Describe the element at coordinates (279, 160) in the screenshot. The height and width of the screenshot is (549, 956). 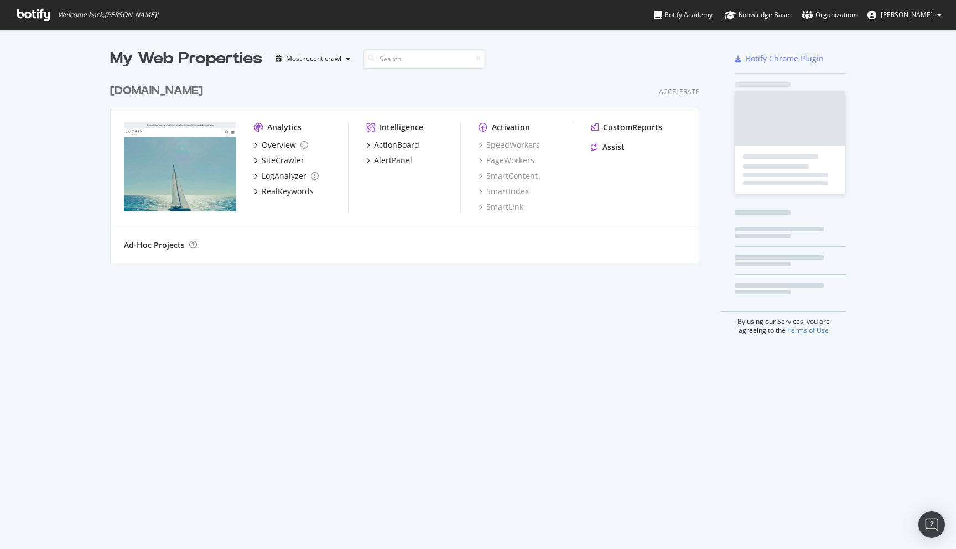
I see `a: SiteCrawler` at that location.